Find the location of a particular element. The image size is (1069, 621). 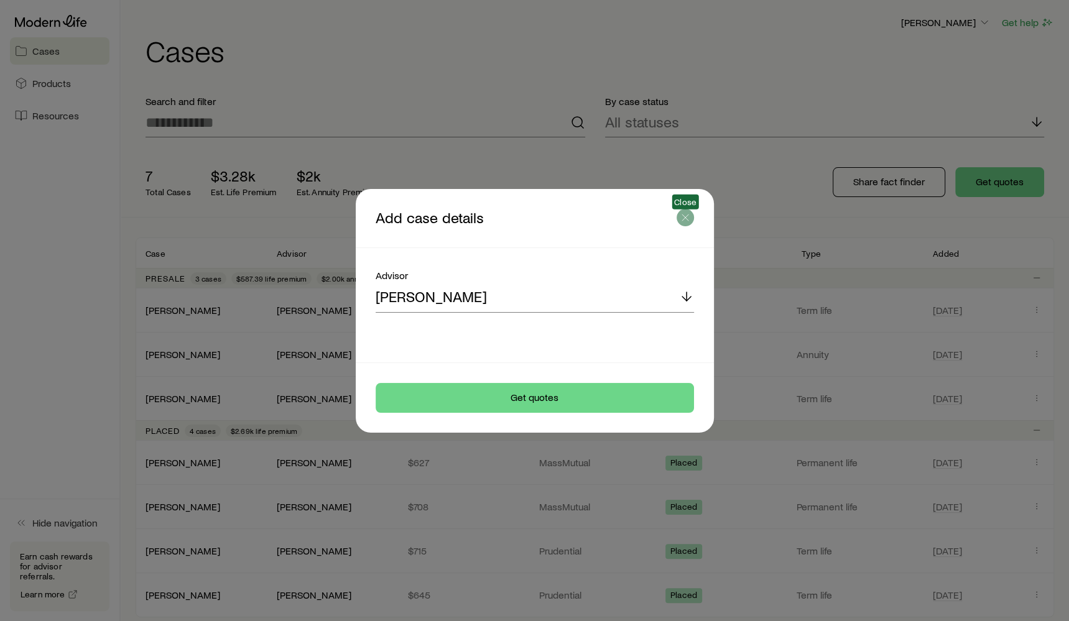

button: Get quotes is located at coordinates (535, 398).